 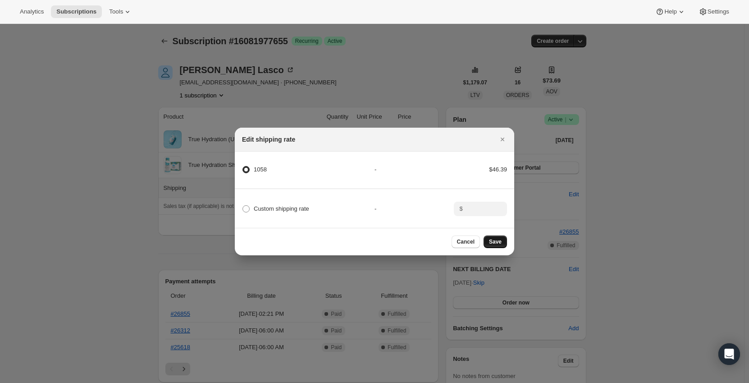 What do you see at coordinates (729, 354) in the screenshot?
I see `div: Open Intercom Messenger` at bounding box center [729, 354].